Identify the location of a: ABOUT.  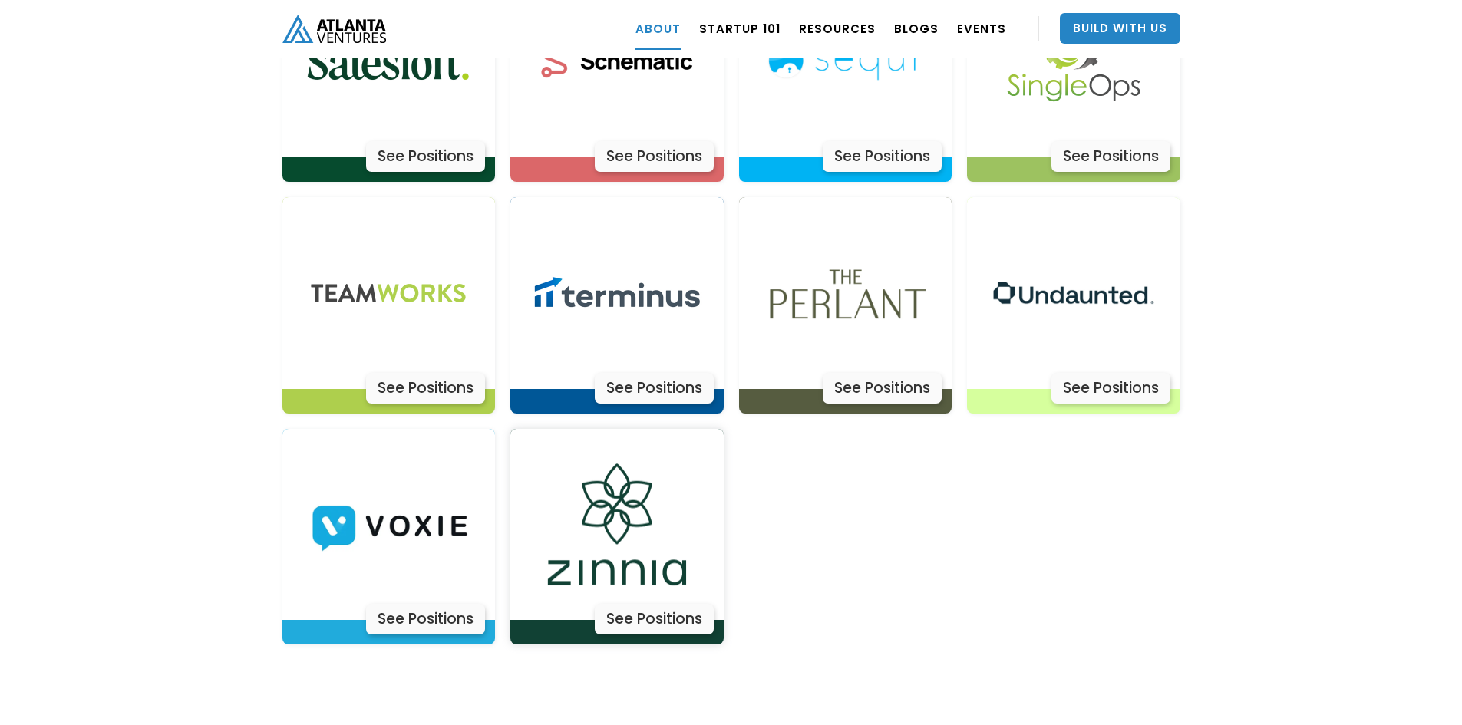
(658, 28).